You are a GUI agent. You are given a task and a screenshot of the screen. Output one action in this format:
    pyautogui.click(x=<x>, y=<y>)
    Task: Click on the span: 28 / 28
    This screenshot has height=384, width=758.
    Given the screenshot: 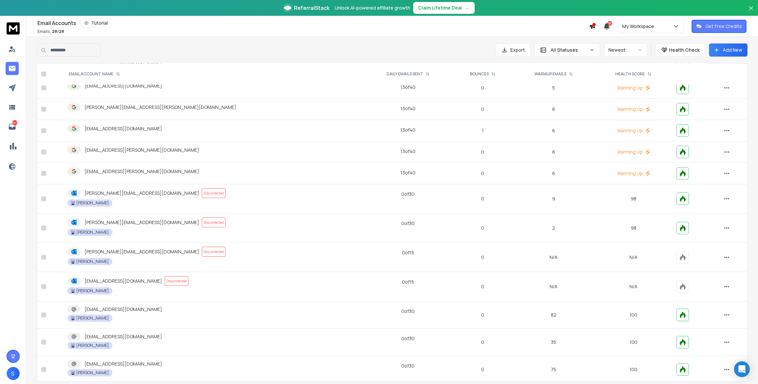 What is the action you would take?
    pyautogui.click(x=58, y=31)
    